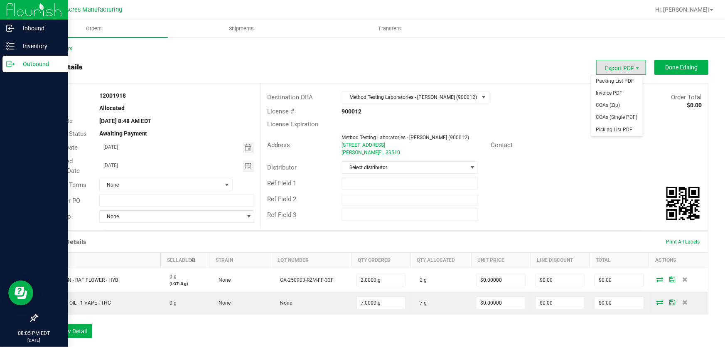  Describe the element at coordinates (621, 67) in the screenshot. I see `li: Export PDF` at that location.